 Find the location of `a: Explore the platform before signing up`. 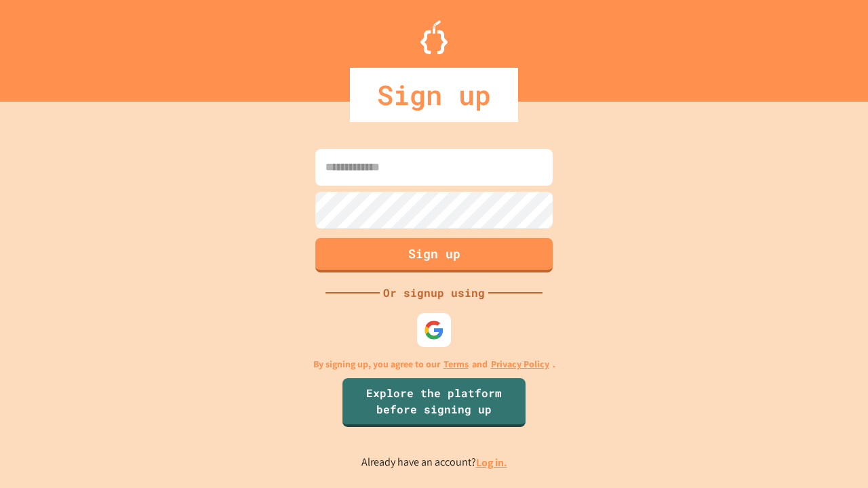

a: Explore the platform before signing up is located at coordinates (434, 403).